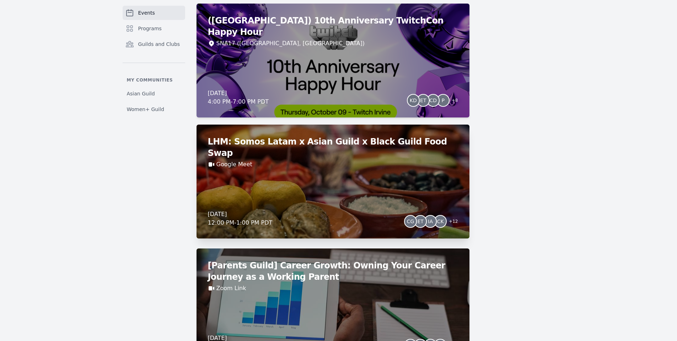 This screenshot has height=341, width=677. I want to click on span: Guilds and Clubs, so click(159, 44).